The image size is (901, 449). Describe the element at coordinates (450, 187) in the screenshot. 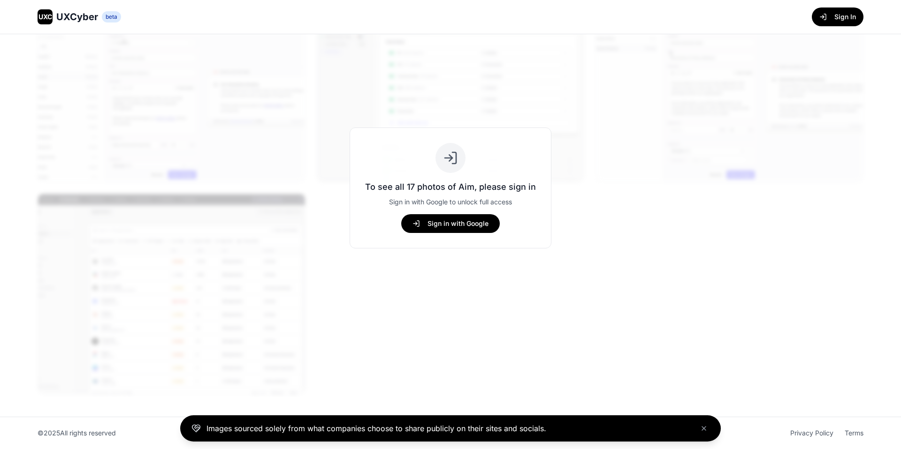

I see `p: To see all 17 photos of Aim, please sign in` at that location.